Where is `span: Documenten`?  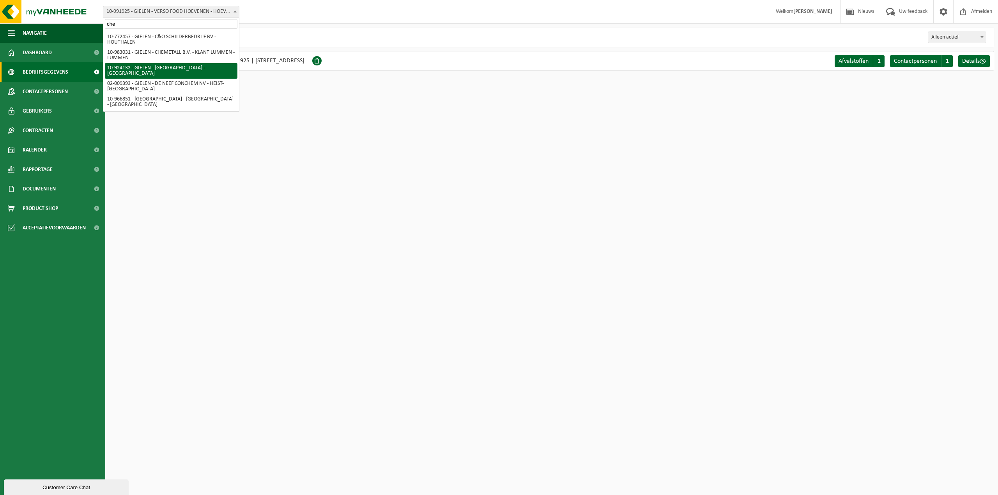
span: Documenten is located at coordinates (39, 189).